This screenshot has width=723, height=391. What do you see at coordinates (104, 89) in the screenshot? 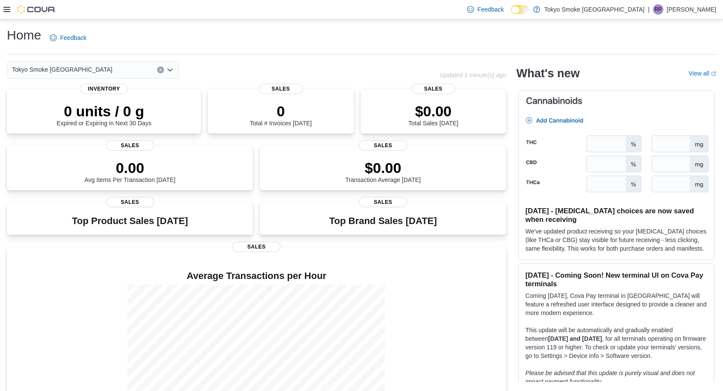
I see `span: Inventory` at bounding box center [104, 89].